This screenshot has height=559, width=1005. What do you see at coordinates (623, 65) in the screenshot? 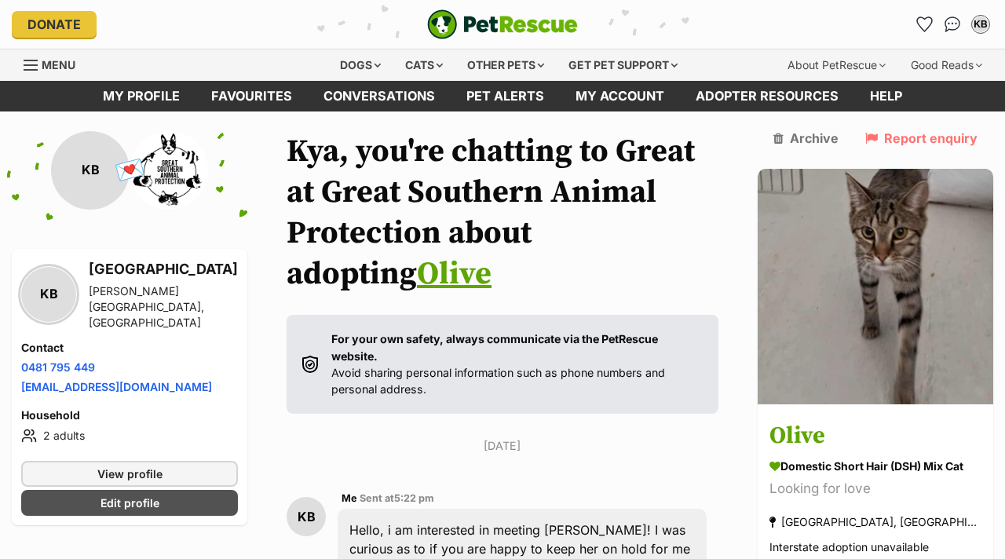
I see `div: Get pet support` at bounding box center [623, 65].